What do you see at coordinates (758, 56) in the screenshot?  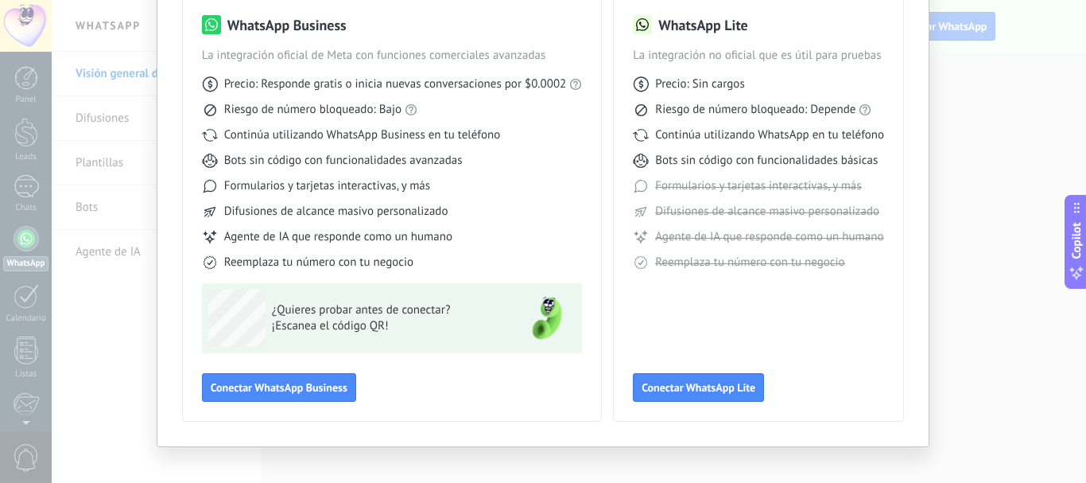 I see `span: La integración no oficial que es útil para pruebas` at bounding box center [758, 56].